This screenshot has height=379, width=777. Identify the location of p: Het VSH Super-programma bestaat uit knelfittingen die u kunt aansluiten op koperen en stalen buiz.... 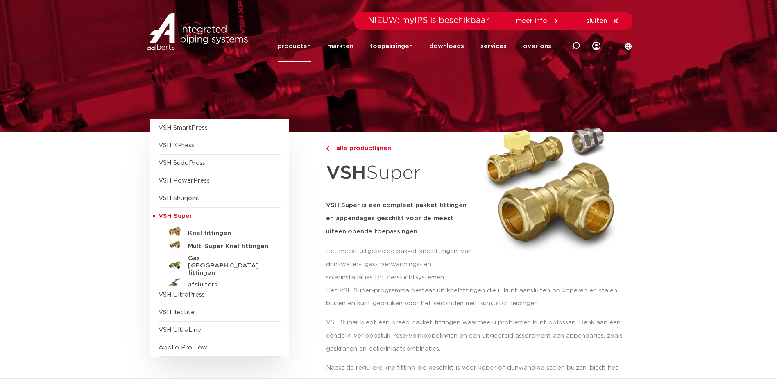
(477, 297).